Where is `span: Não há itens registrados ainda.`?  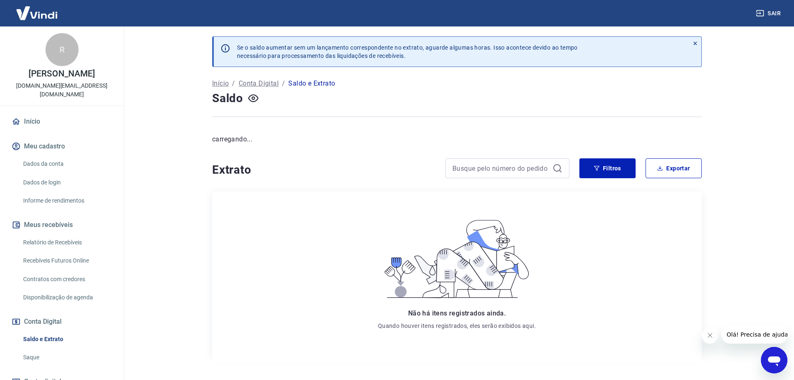 span: Não há itens registrados ainda. is located at coordinates (457, 313).